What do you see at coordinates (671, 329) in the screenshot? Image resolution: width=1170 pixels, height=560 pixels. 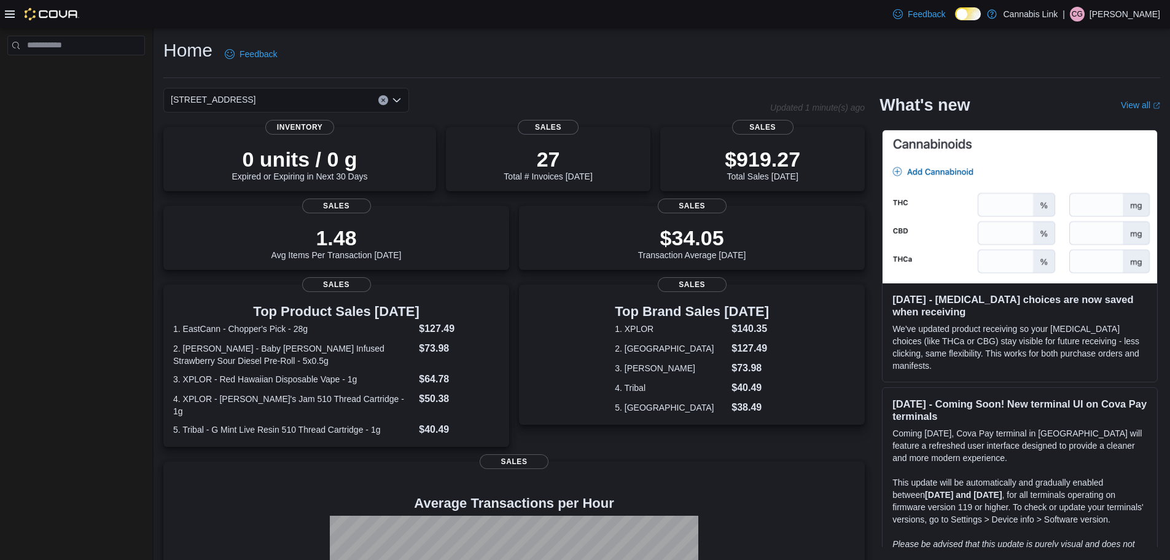 I see `dt: 1. XPLOR` at bounding box center [671, 329].